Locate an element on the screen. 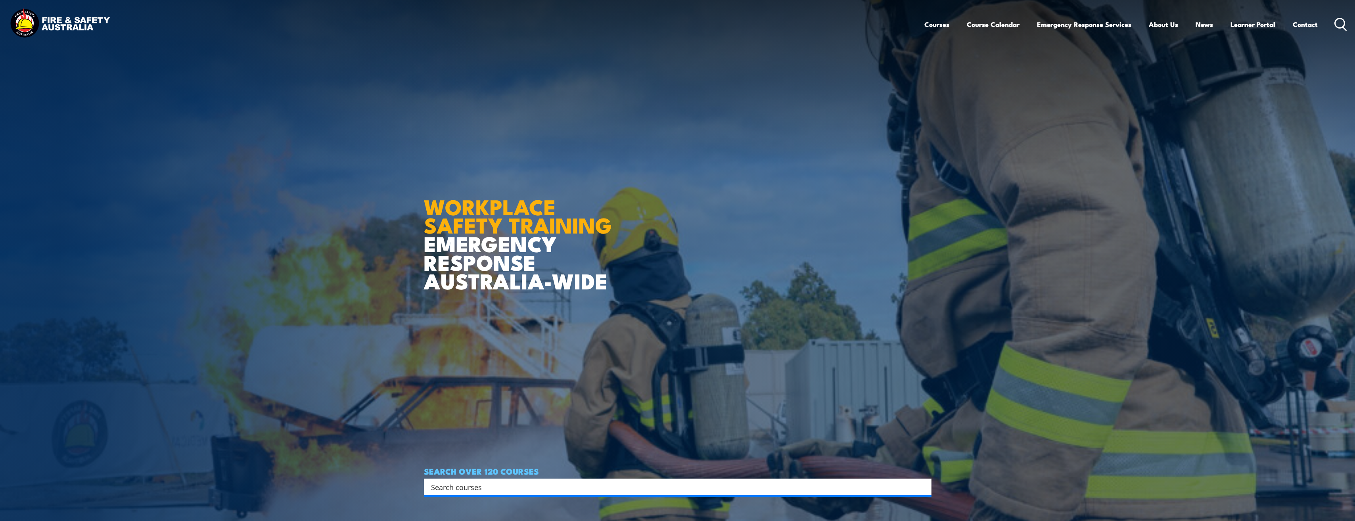  a: Emergency Response Services is located at coordinates (1084, 24).